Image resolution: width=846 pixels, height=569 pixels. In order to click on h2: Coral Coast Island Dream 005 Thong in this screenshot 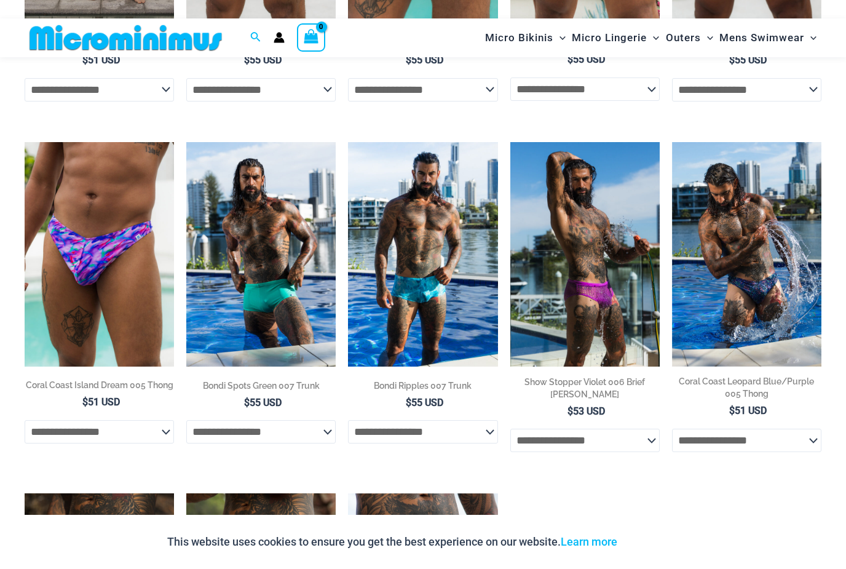, I will do `click(99, 385)`.